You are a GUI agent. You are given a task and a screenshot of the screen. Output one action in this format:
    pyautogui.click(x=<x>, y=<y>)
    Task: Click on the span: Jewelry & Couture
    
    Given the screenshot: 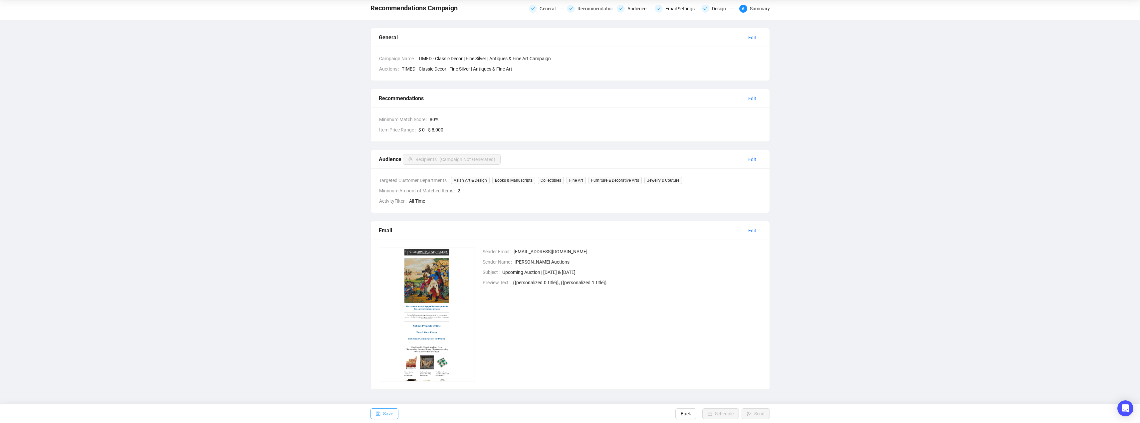 What is the action you would take?
    pyautogui.click(x=663, y=180)
    